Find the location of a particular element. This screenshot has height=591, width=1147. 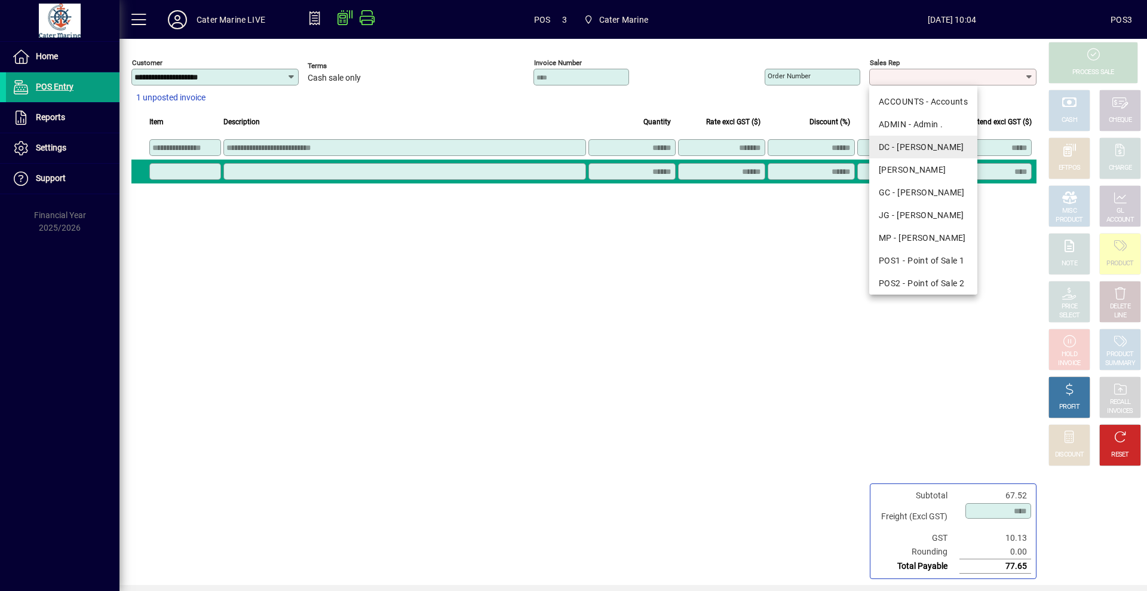

div: PRICE is located at coordinates (1069, 306).